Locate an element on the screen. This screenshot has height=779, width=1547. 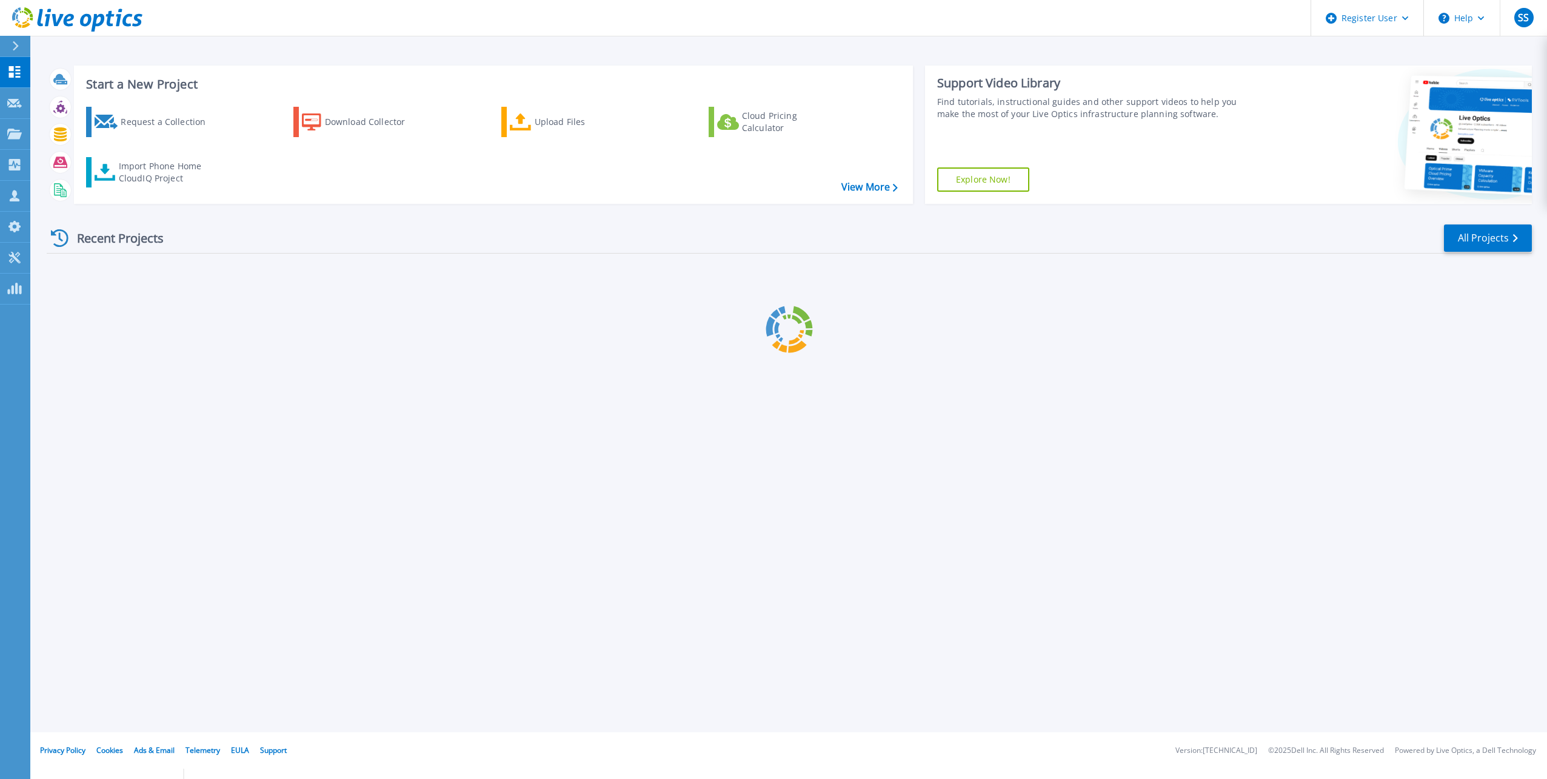
li: © 2025 Dell Inc. All Rights Reserved is located at coordinates (1326, 750).